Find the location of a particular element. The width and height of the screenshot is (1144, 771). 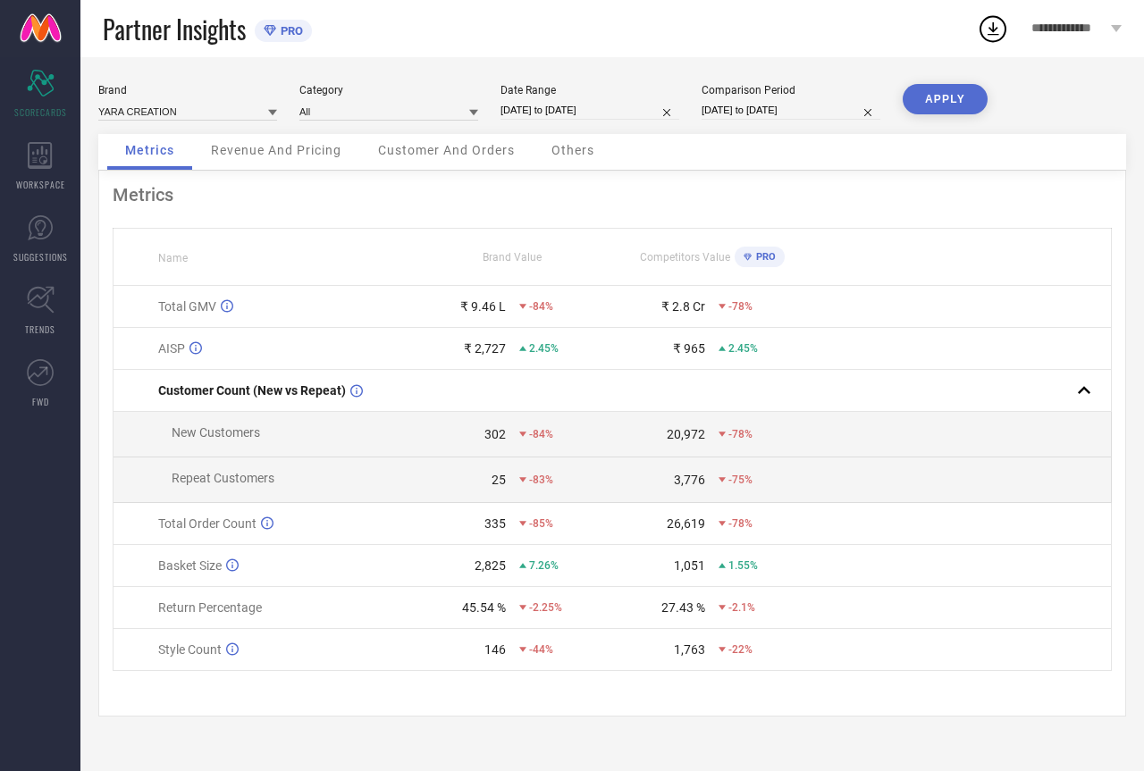

span: FWD is located at coordinates (40, 401).